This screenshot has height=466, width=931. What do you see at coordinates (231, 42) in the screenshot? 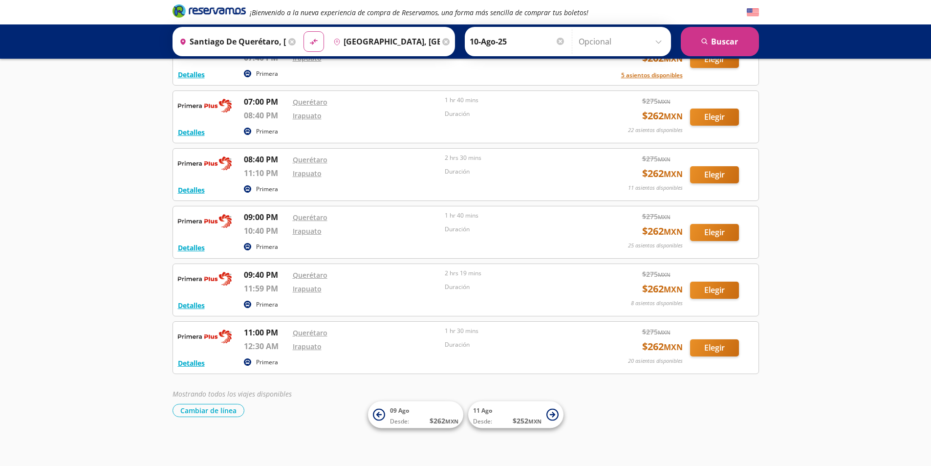
I see `input: Buscar Origen` at bounding box center [231, 42].